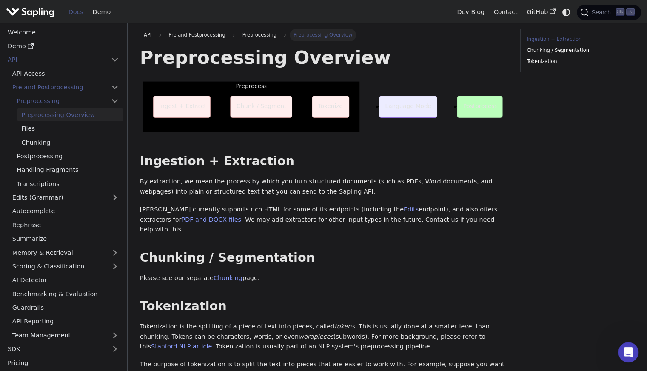 This screenshot has height=371, width=647. I want to click on button: Switch between dark and light mode (currently system mode), so click(566, 12).